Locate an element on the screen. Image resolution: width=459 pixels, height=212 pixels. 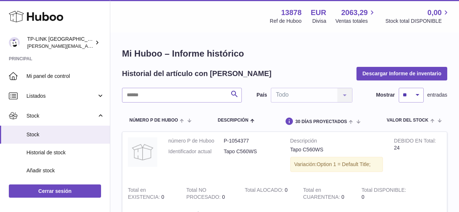
a: Cerrar sesión is located at coordinates (55, 191).